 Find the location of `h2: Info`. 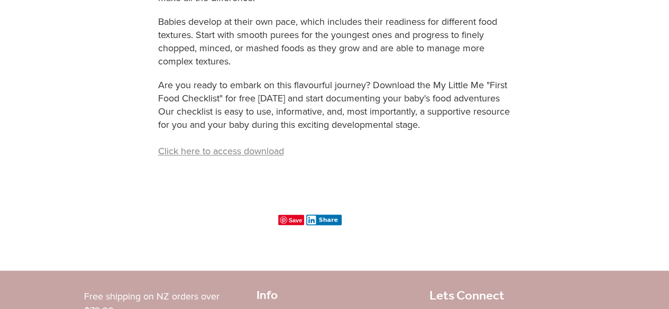

h2: Info is located at coordinates (334, 296).